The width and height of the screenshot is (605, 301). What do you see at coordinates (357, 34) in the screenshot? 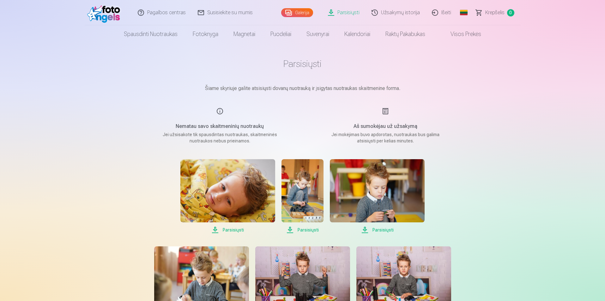
I see `a: Kalendoriai` at bounding box center [357, 34].